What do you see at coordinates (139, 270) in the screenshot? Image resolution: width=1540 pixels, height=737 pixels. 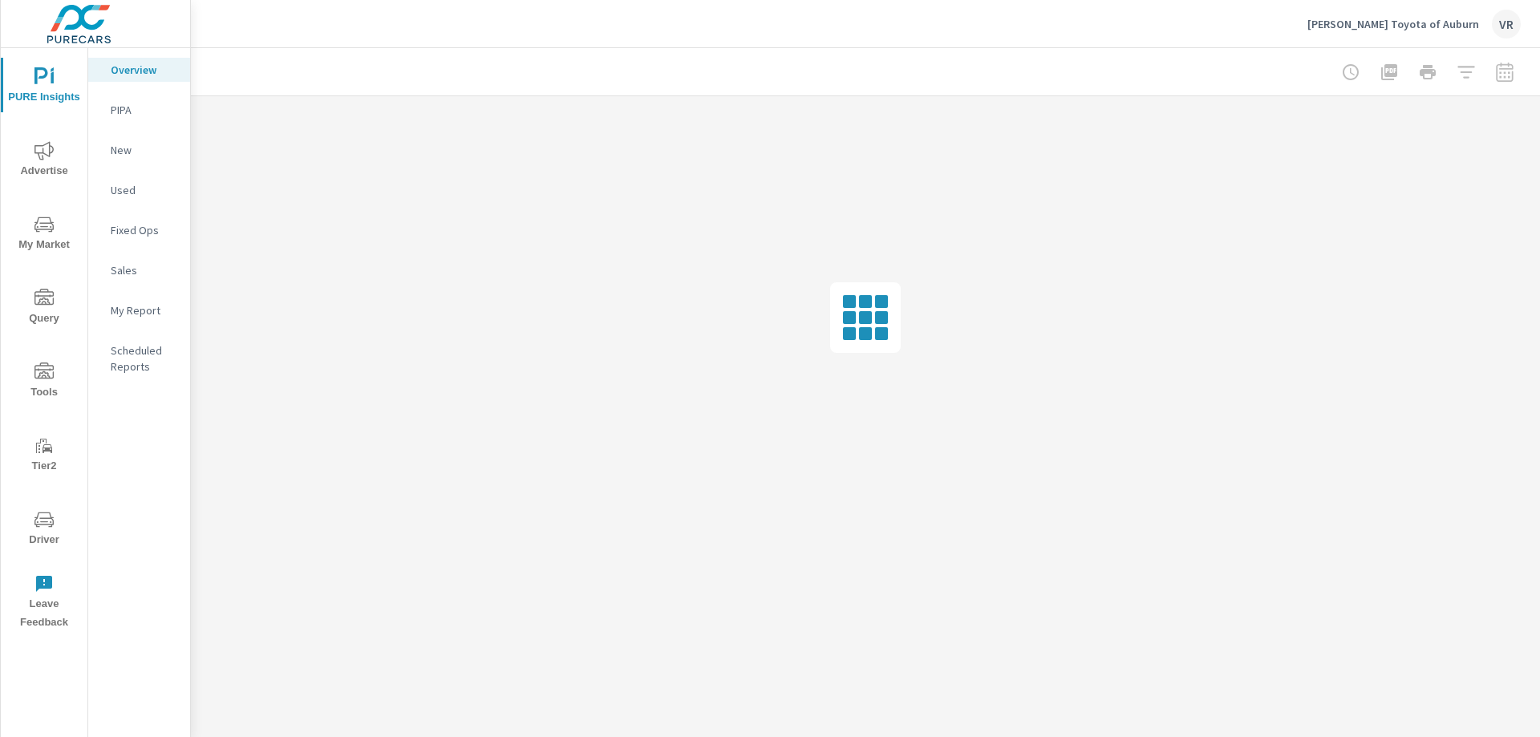 I see `div: Sales` at bounding box center [139, 270].